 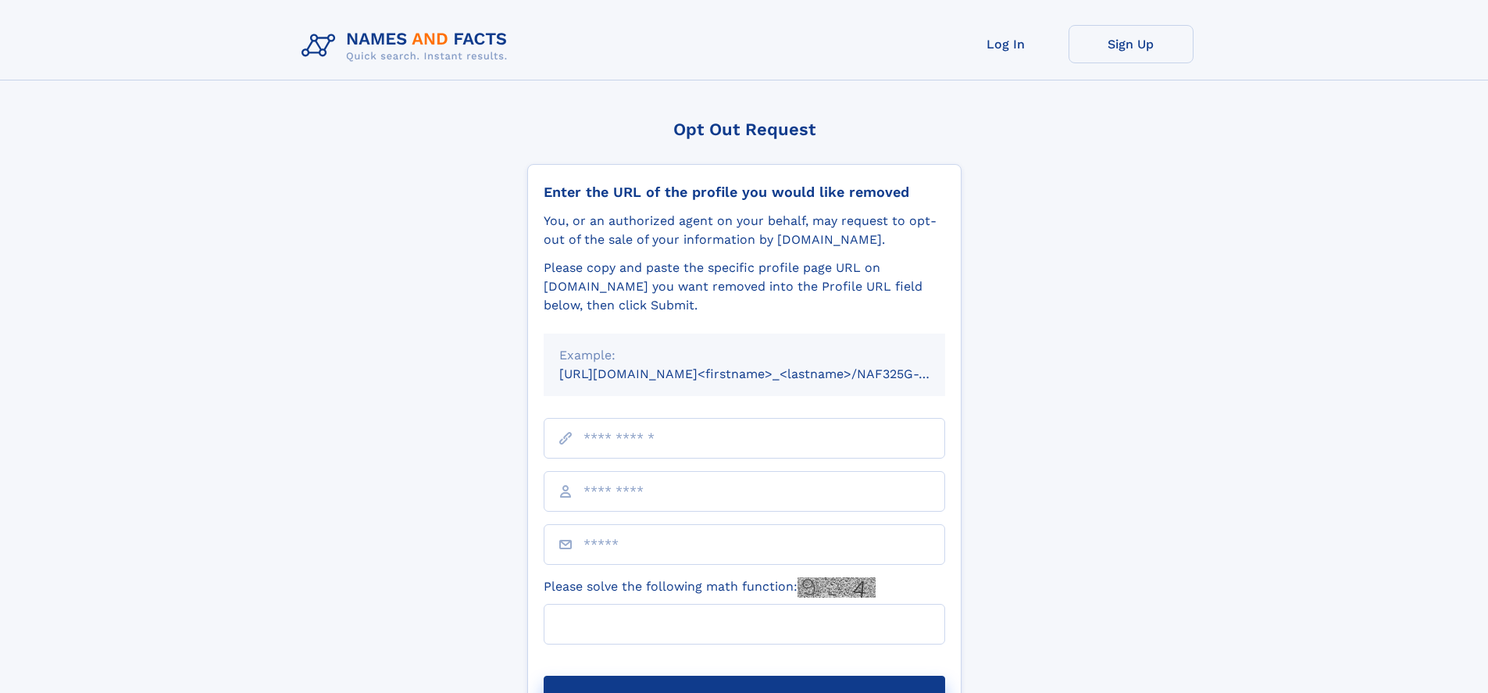 I want to click on label: Please solve the following math function:, so click(x=709, y=588).